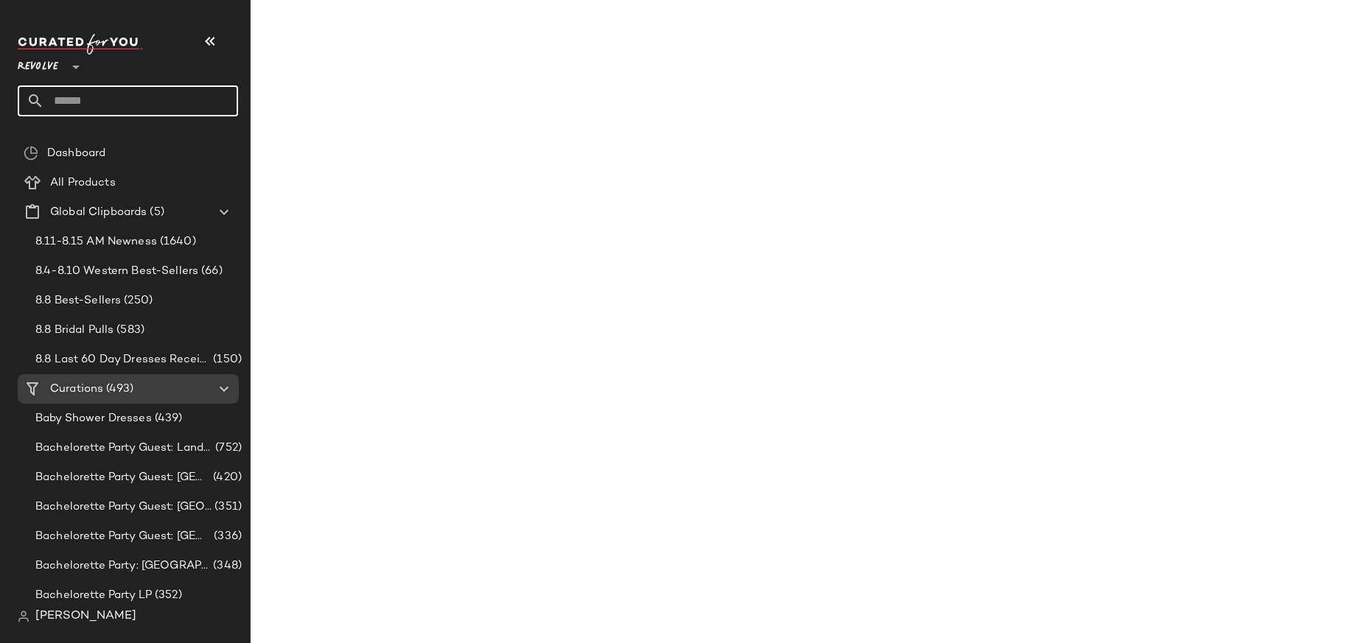  Describe the element at coordinates (129, 330) in the screenshot. I see `span: (583)` at that location.